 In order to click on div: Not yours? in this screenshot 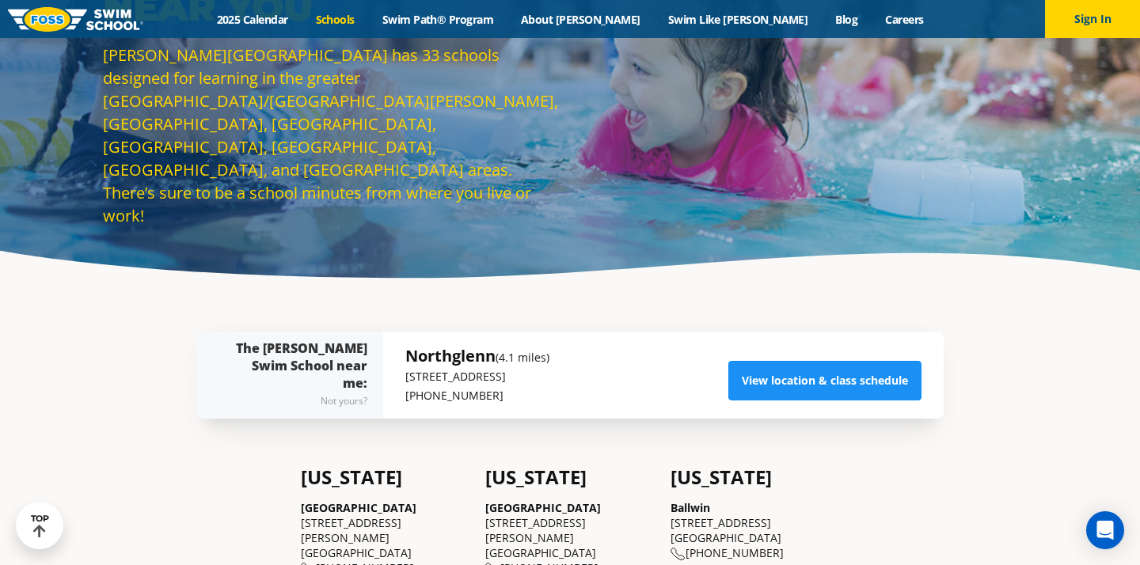, I will do `click(298, 401)`.